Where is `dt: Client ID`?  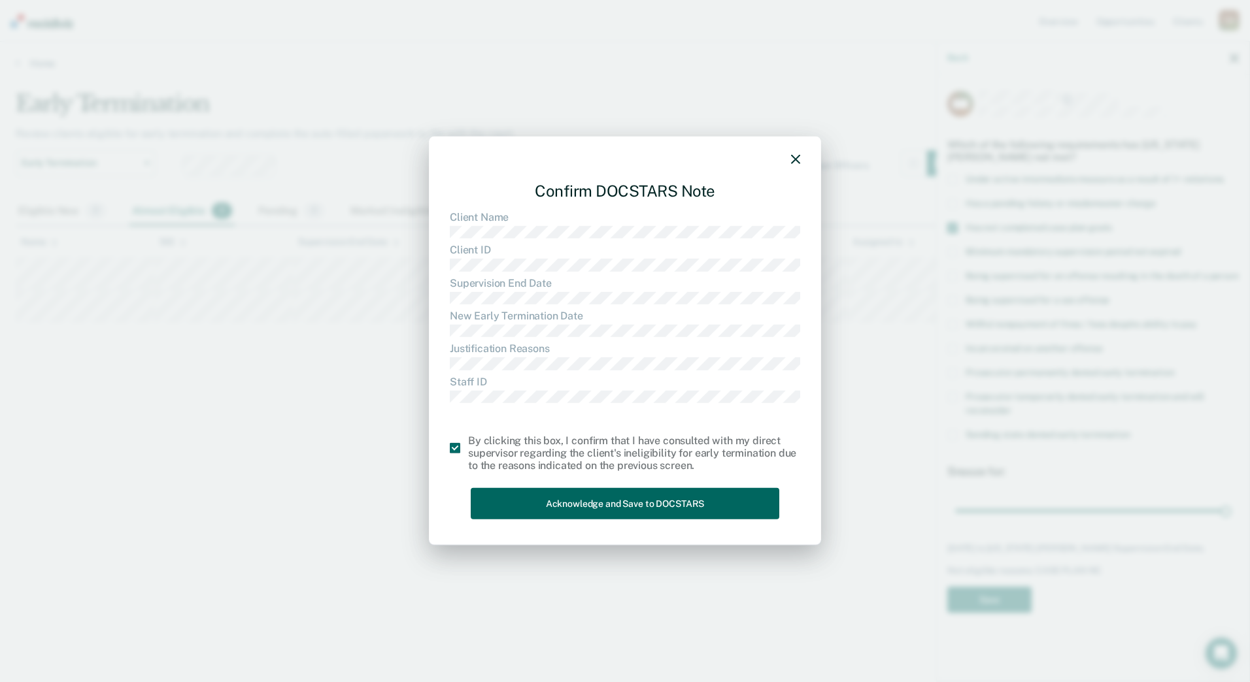 dt: Client ID is located at coordinates (625, 250).